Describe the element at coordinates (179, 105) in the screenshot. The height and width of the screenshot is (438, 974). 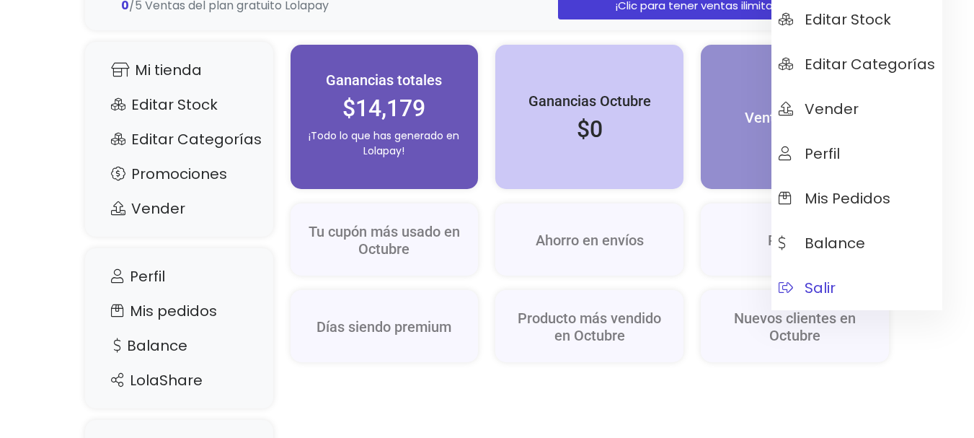
I see `a: Editar Stock` at that location.